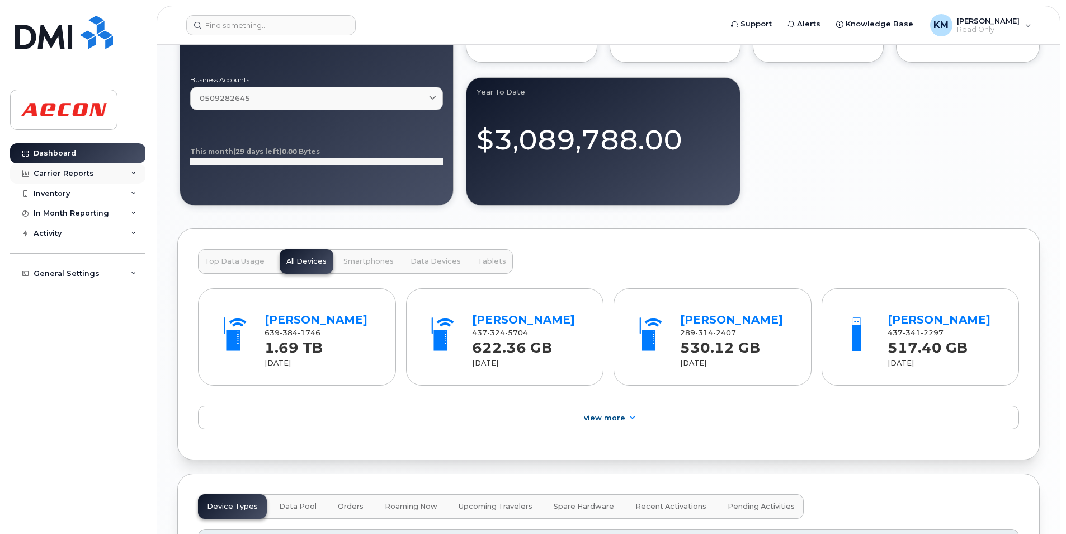  I want to click on span: 384, so click(289, 332).